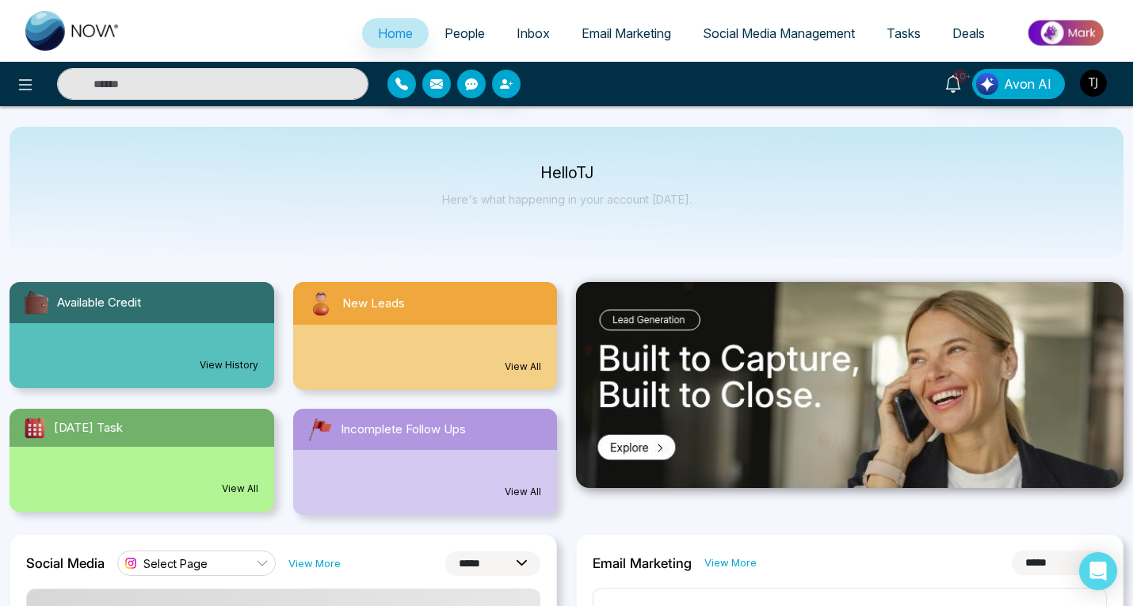 This screenshot has width=1133, height=606. Describe the element at coordinates (953, 82) in the screenshot. I see `a: 10+` at that location.